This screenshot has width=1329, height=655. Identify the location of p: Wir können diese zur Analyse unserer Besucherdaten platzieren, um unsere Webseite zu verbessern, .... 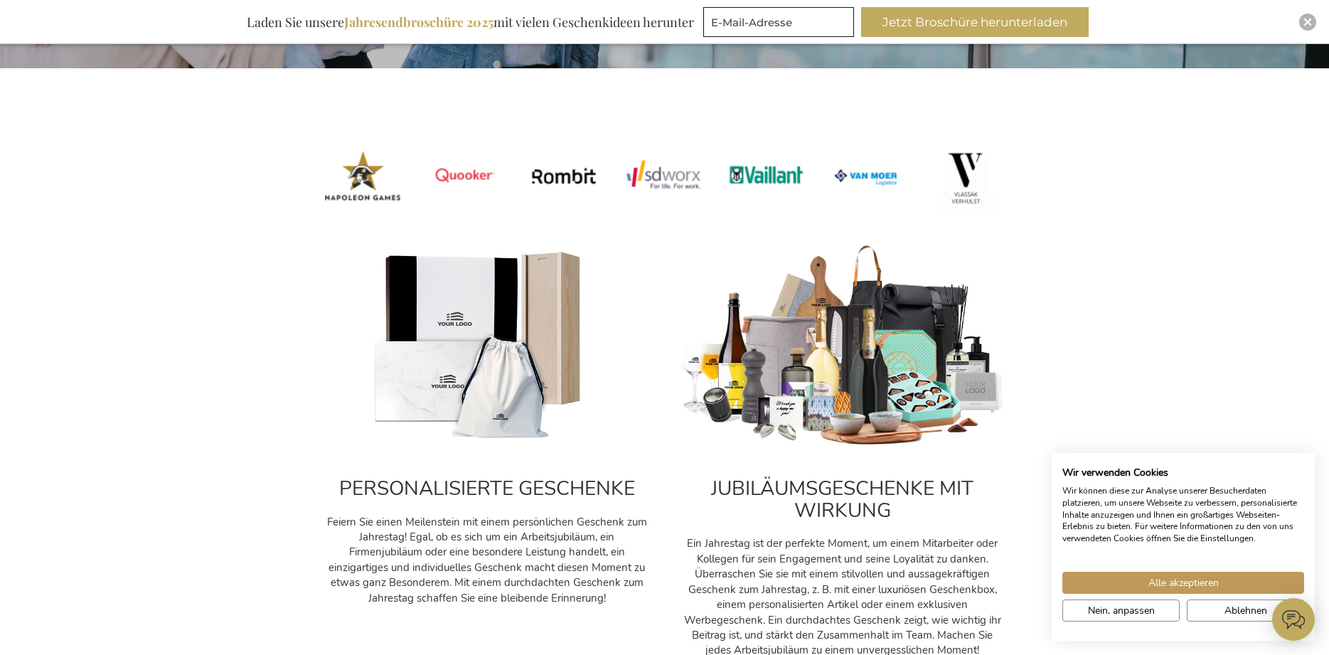
(1183, 515).